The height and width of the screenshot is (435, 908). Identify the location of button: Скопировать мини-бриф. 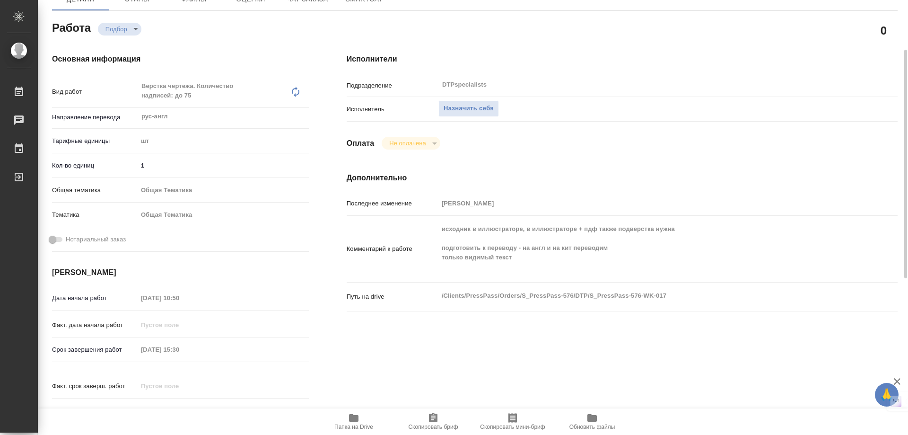
(513, 422).